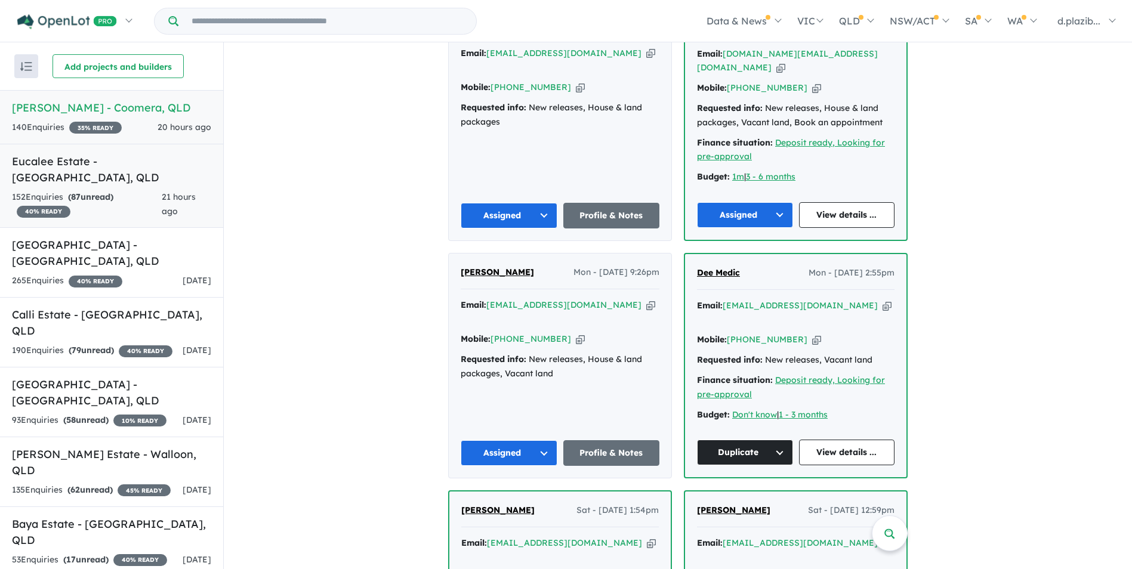 This screenshot has height=569, width=1132. I want to click on a: Profile & Notes, so click(611, 453).